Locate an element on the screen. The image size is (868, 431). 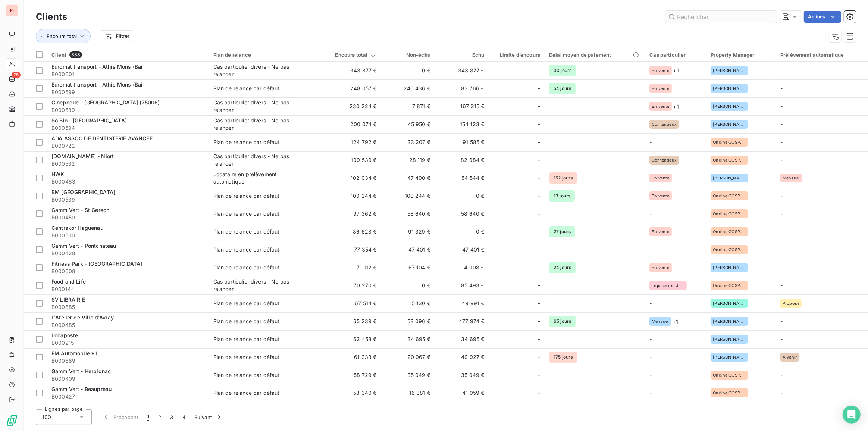
td: 58 729 € is located at coordinates (352, 375).